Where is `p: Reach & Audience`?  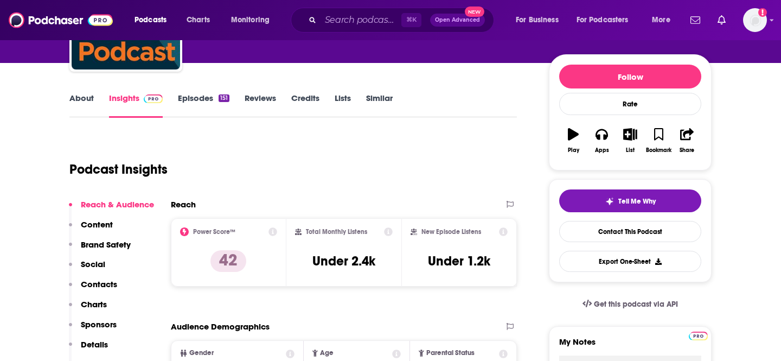 p: Reach & Audience is located at coordinates (117, 204).